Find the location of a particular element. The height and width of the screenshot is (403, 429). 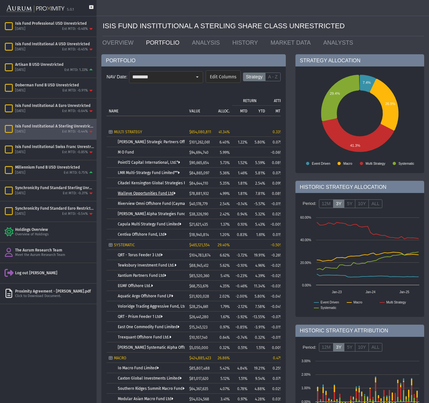

td: 0.08% is located at coordinates (276, 194).